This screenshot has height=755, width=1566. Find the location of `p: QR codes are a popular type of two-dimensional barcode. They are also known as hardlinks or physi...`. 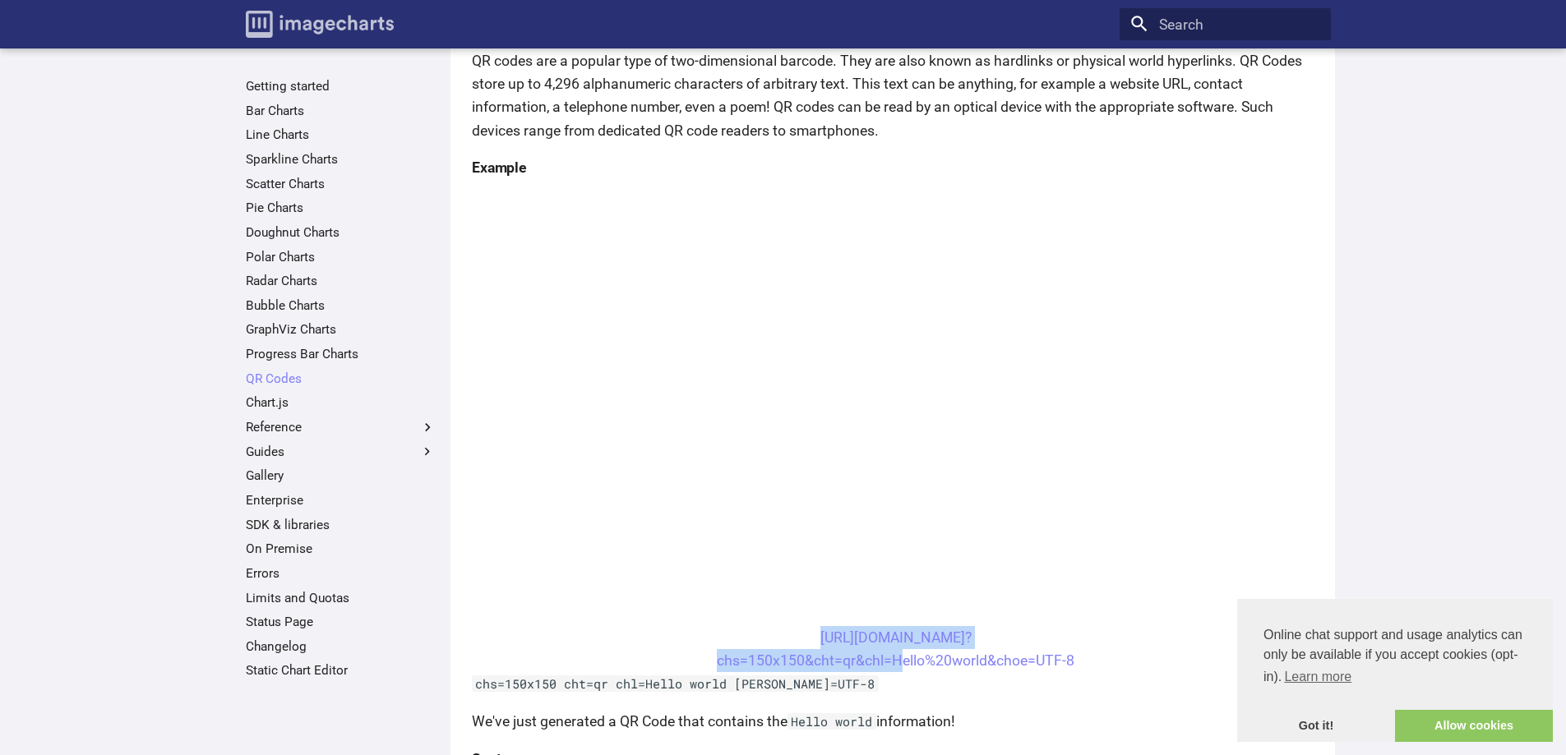

p: QR codes are a popular type of two-dimensional barcode. They are also known as hardlinks or physi... is located at coordinates (896, 95).